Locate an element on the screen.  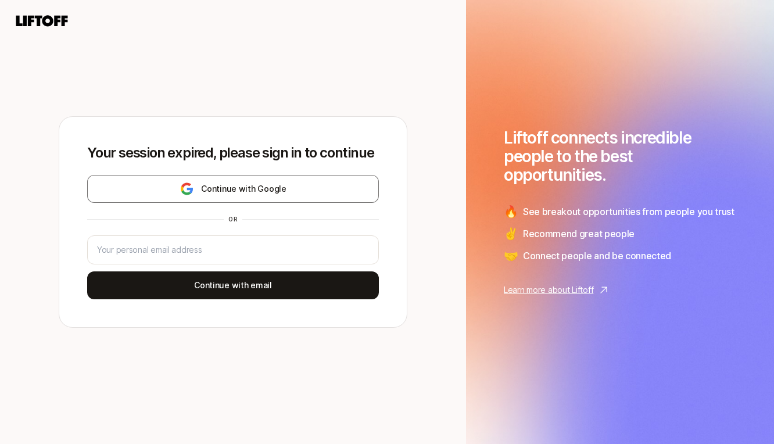
span: See breakout opportunities from people you trust is located at coordinates (629, 212).